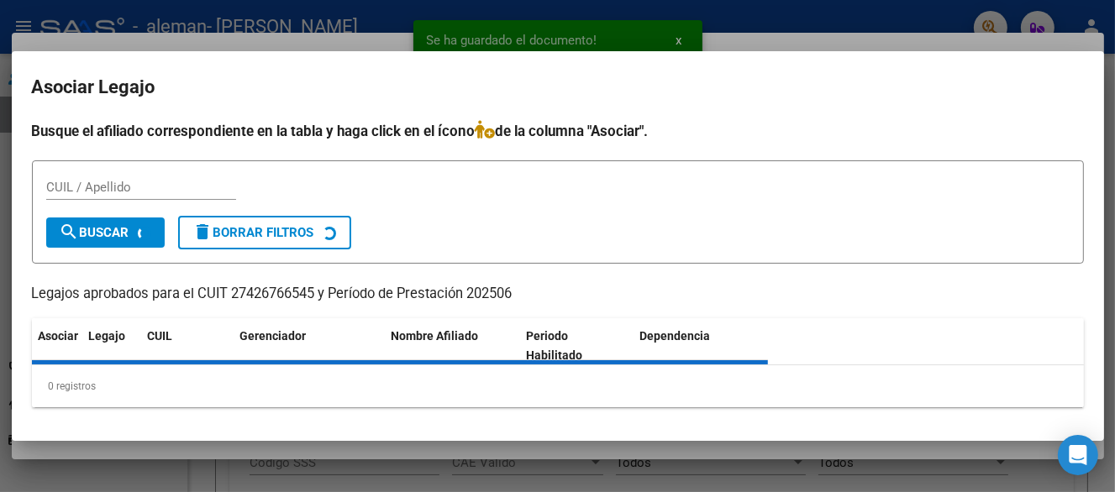 Image resolution: width=1115 pixels, height=492 pixels. Describe the element at coordinates (700, 346) in the screenshot. I see `datatable-header-cell: Dependencia` at that location.